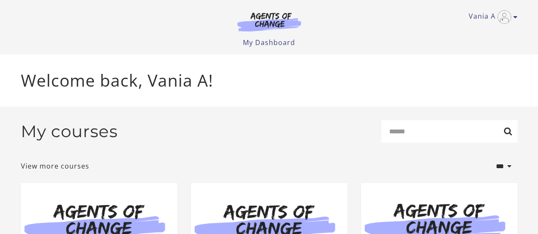  Describe the element at coordinates (269, 22) in the screenshot. I see `img: Agents of Change Logo` at that location.